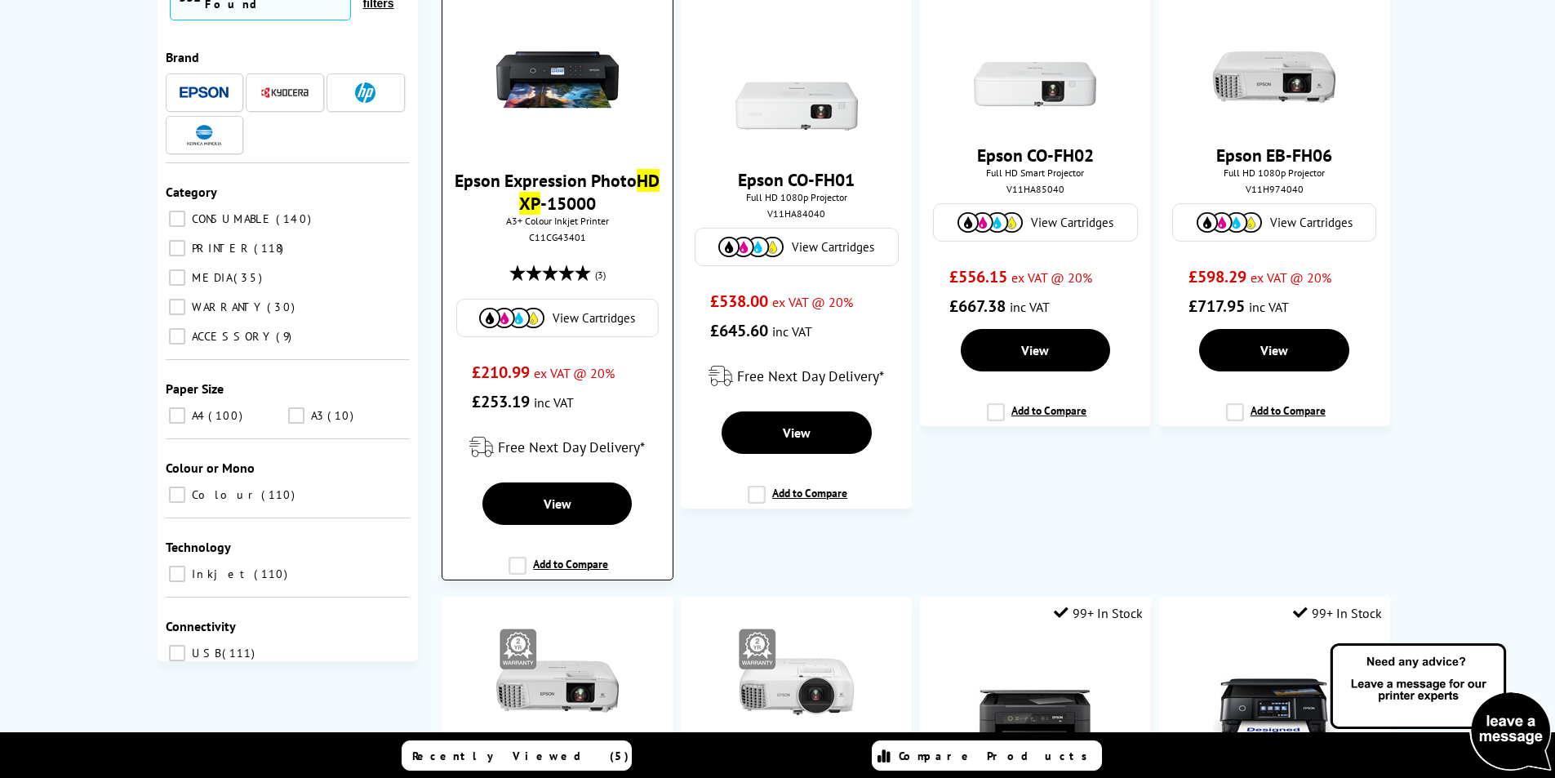 Image resolution: width=1555 pixels, height=778 pixels. I want to click on img: HP, so click(365, 92).